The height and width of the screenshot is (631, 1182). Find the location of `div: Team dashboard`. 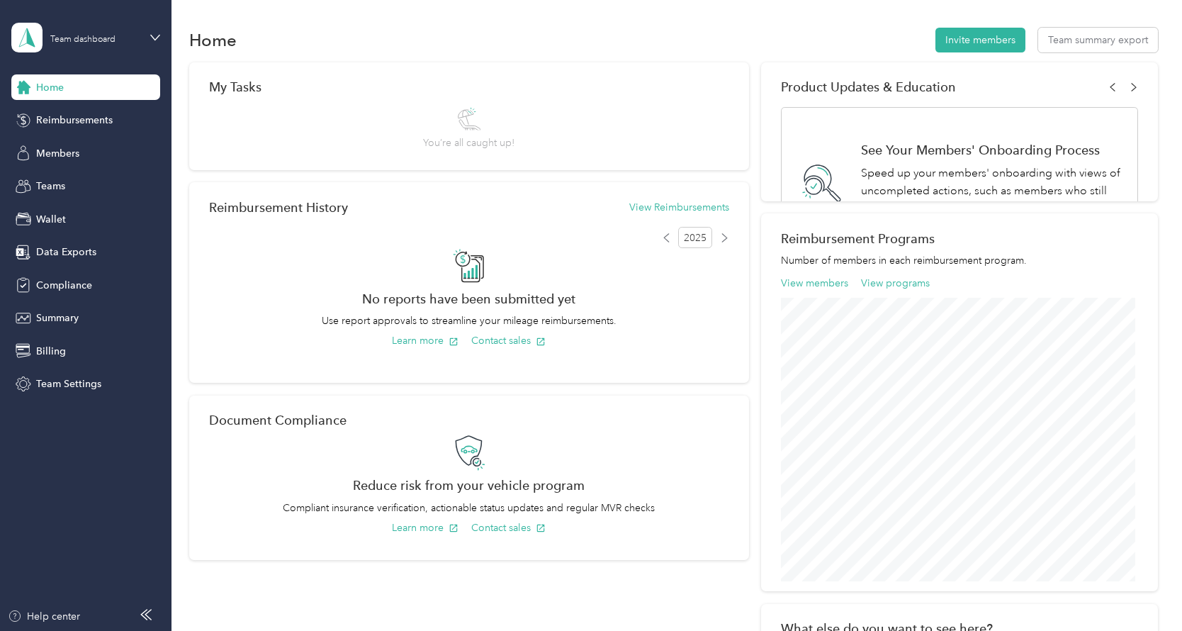

div: Team dashboard is located at coordinates (83, 40).